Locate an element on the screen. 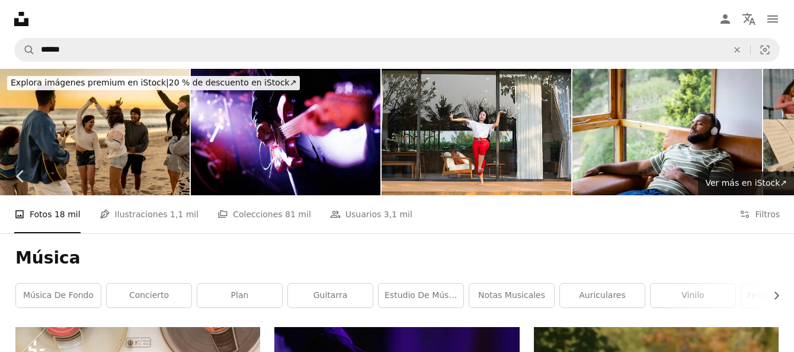  img: Peace and Quiet is located at coordinates (667, 132).